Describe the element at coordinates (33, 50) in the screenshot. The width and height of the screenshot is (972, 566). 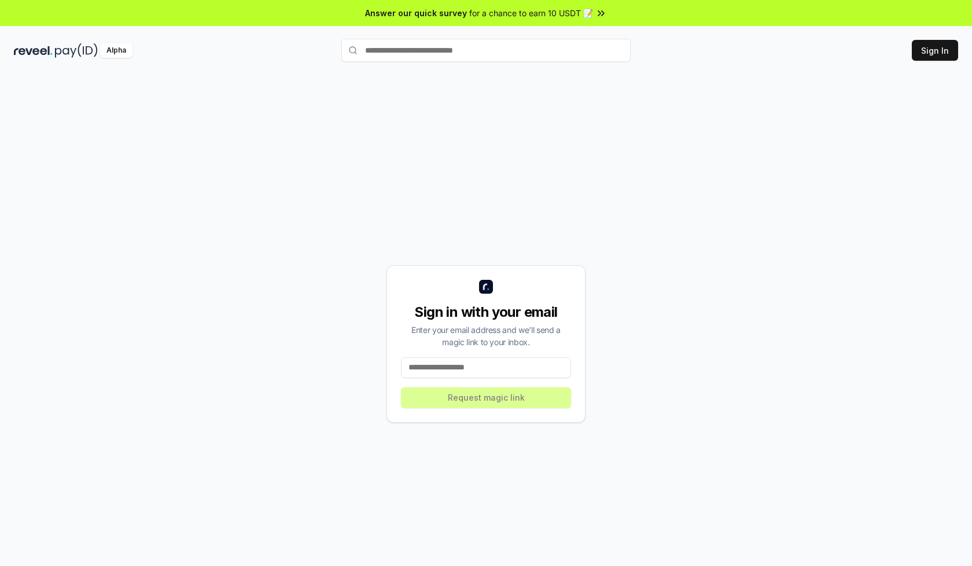
I see `img: reveel_dark` at that location.